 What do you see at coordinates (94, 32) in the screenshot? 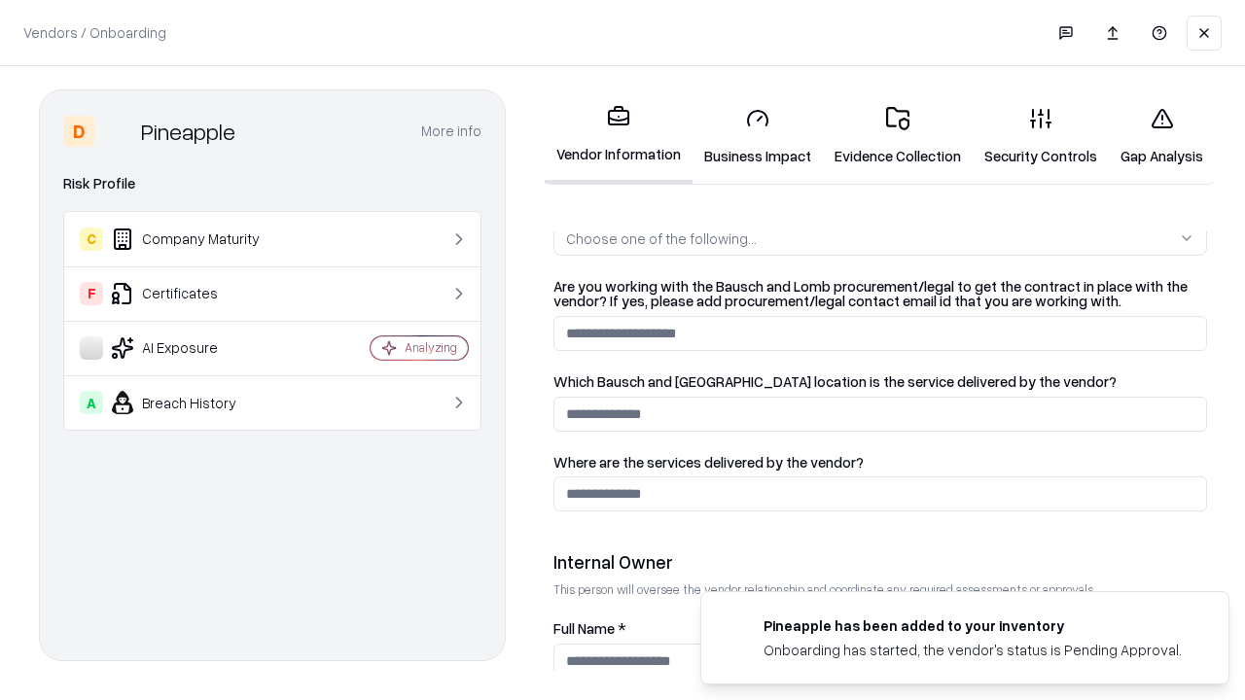
I see `p: Vendors / Onboarding` at bounding box center [94, 32].